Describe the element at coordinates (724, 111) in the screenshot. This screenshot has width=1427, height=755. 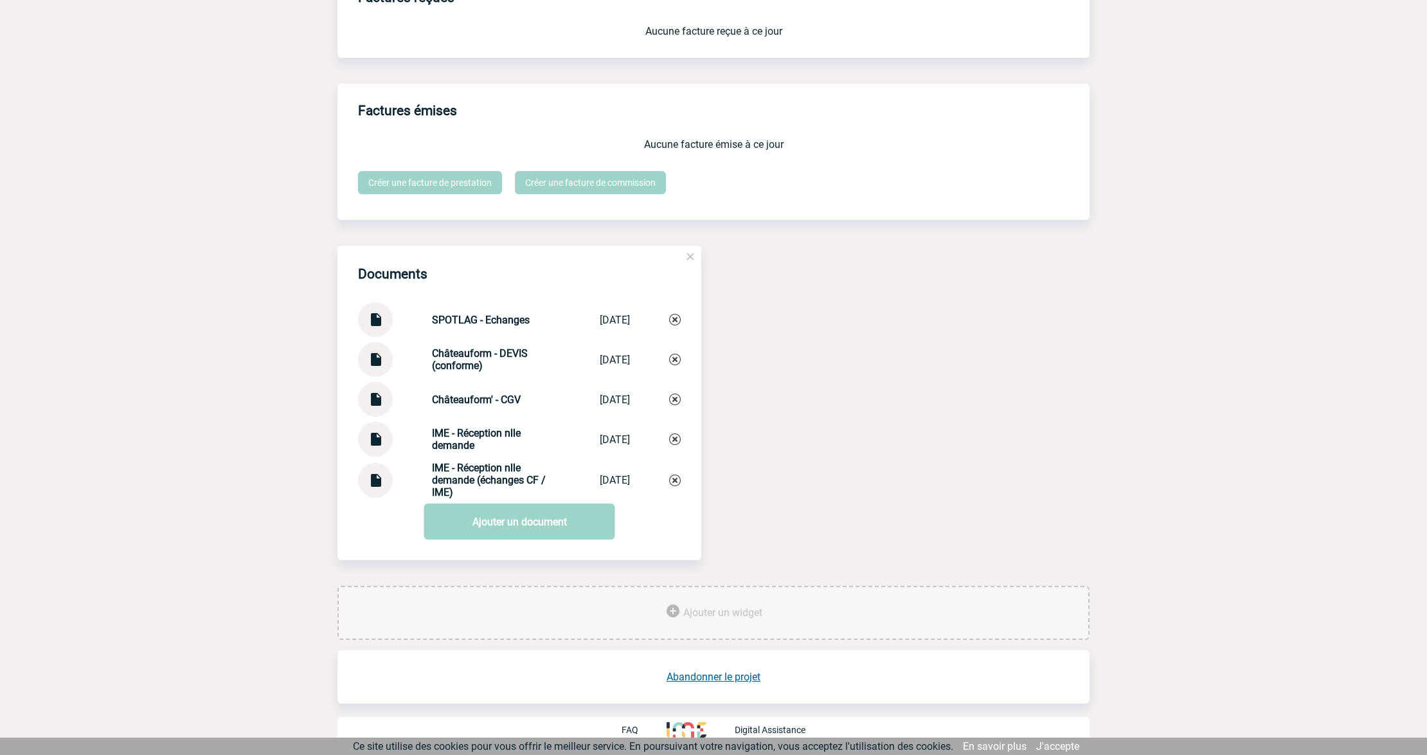
I see `h3: Factures émises` at that location.